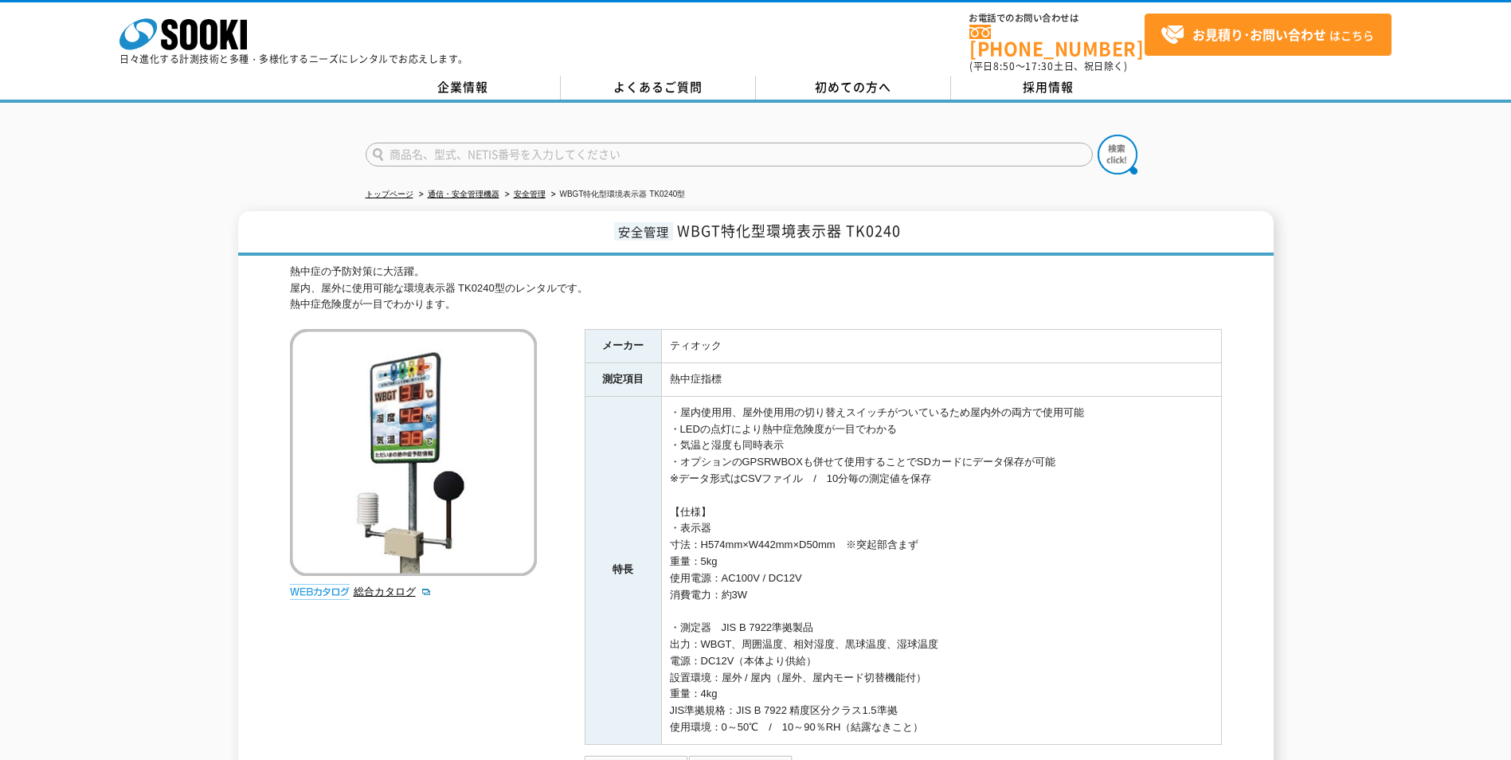 The height and width of the screenshot is (760, 1511). Describe the element at coordinates (294, 59) in the screenshot. I see `p: 日々進化する計測技術と多種・多様化するニーズにレンタルでお応えします。` at that location.